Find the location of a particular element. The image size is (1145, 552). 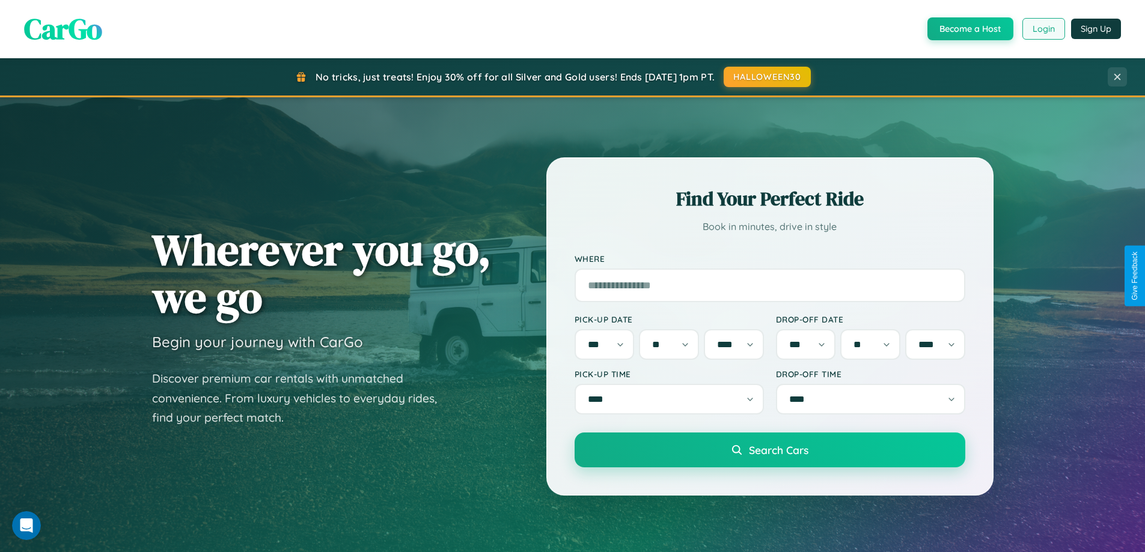

h3: Begin your journey with CarGo is located at coordinates (257, 342).